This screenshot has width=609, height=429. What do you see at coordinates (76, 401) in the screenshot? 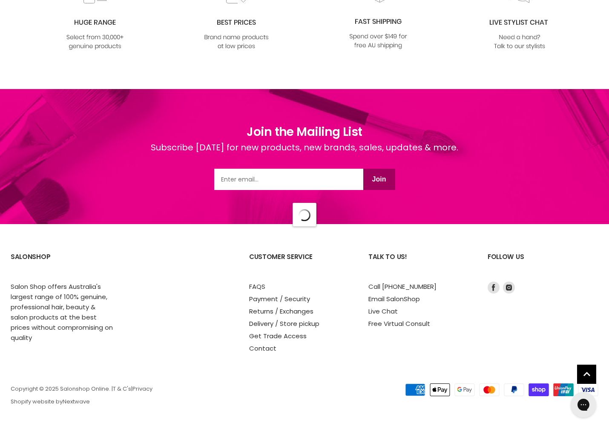
I see `a: Nextwave` at bounding box center [76, 401].